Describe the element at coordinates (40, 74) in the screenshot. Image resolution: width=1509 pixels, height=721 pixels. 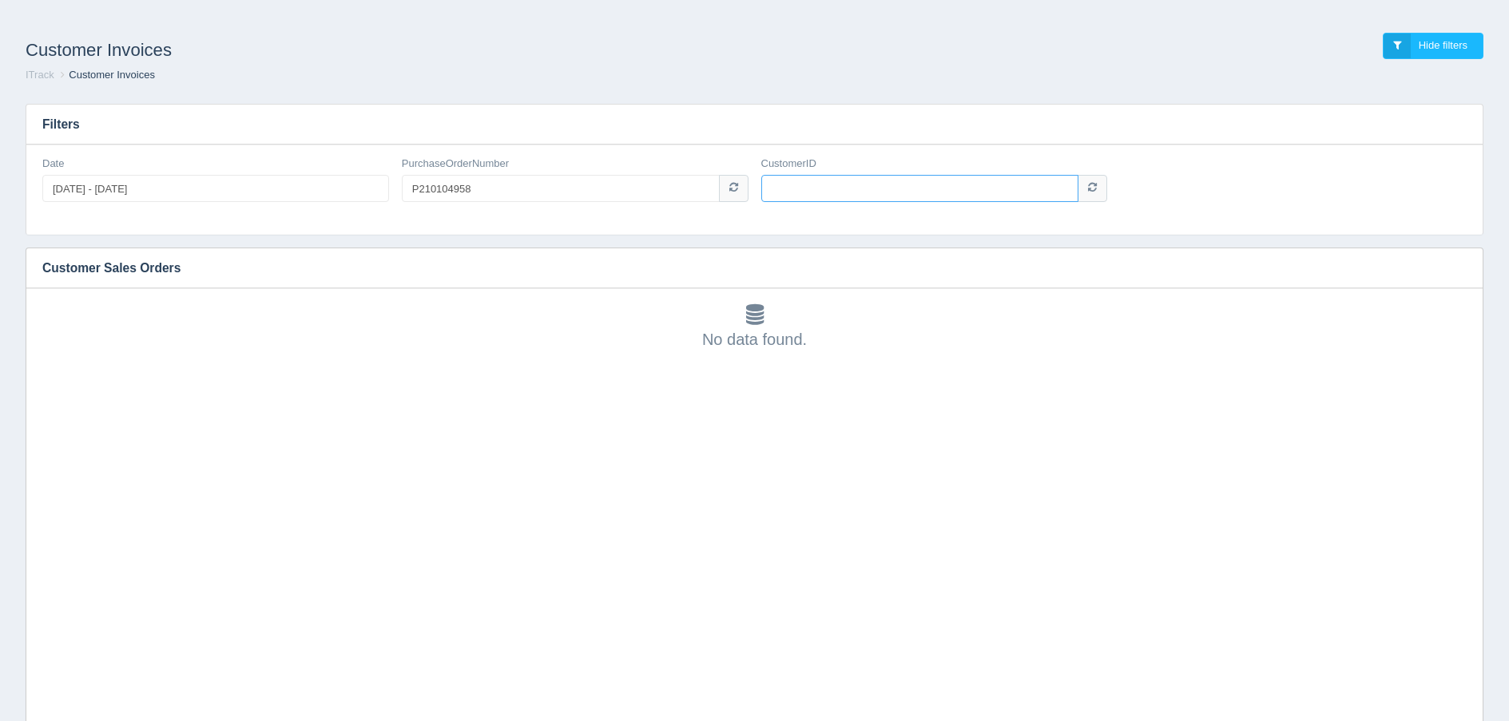
I see `a: ITrack` at that location.